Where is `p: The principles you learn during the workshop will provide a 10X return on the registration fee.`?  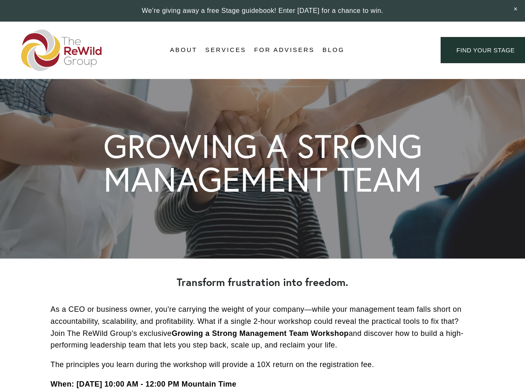
p: The principles you learn during the workshop will provide a 10X return on the registration fee. is located at coordinates (263, 364).